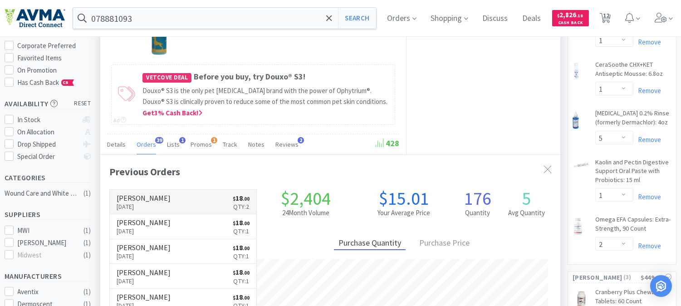  Describe the element at coordinates (306, 198) in the screenshot. I see `h1: $2,404` at that location.